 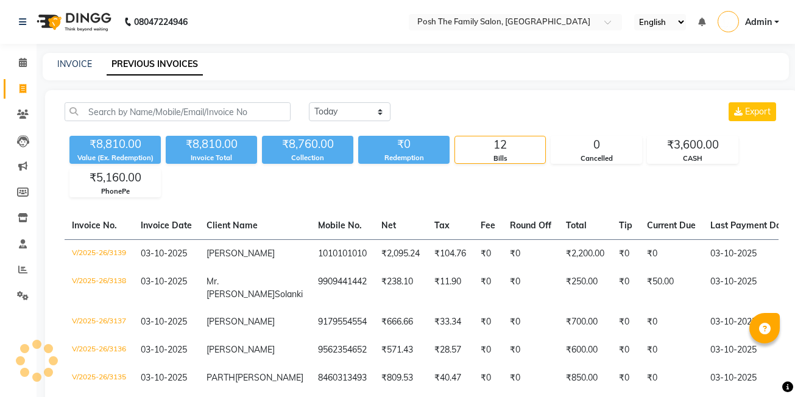 I want to click on td: ₹250.00, so click(x=585, y=288).